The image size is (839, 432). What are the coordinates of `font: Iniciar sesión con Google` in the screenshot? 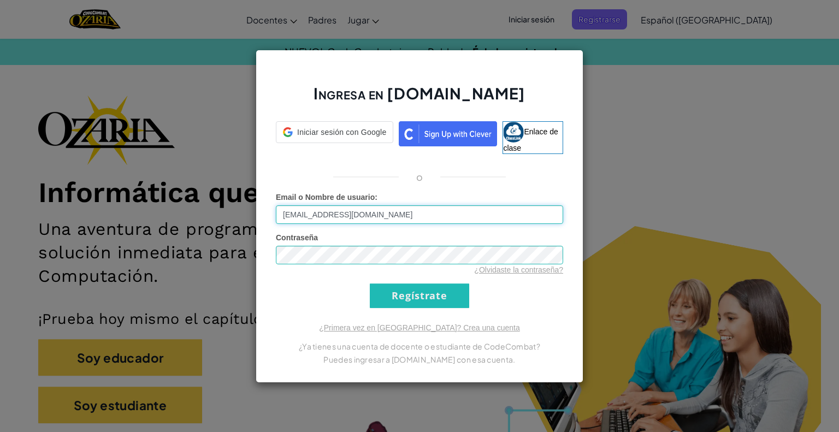 It's located at (341, 132).